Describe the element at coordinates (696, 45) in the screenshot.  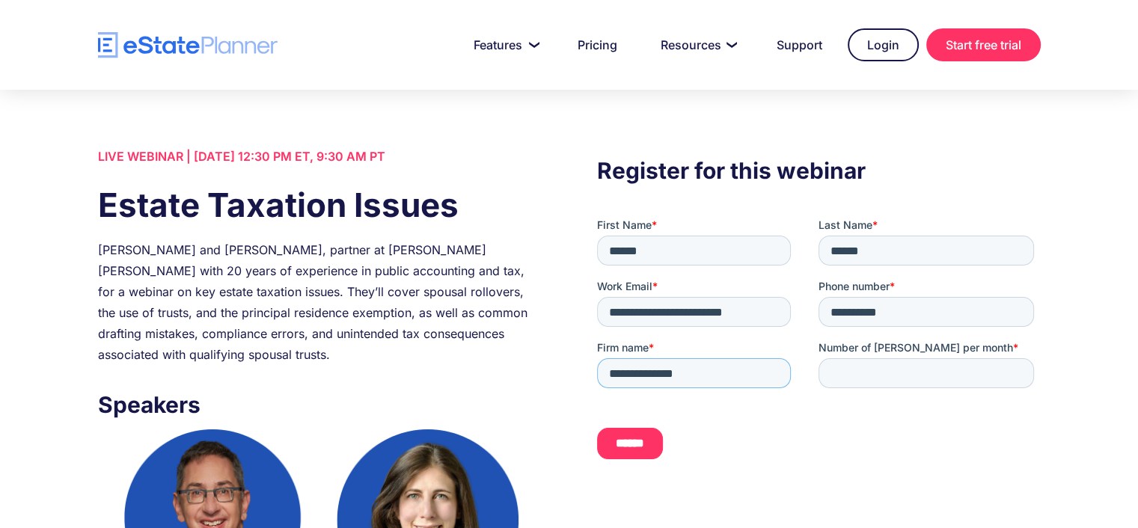
I see `a: Resources` at that location.